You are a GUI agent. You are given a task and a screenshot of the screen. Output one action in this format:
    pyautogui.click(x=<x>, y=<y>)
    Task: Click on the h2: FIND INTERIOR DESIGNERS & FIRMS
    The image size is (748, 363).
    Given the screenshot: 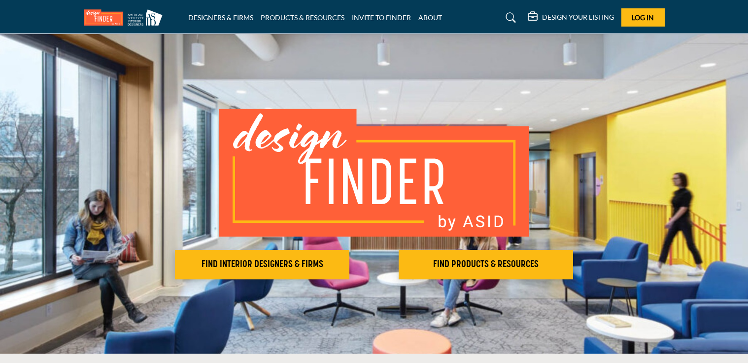 What is the action you would take?
    pyautogui.click(x=262, y=265)
    